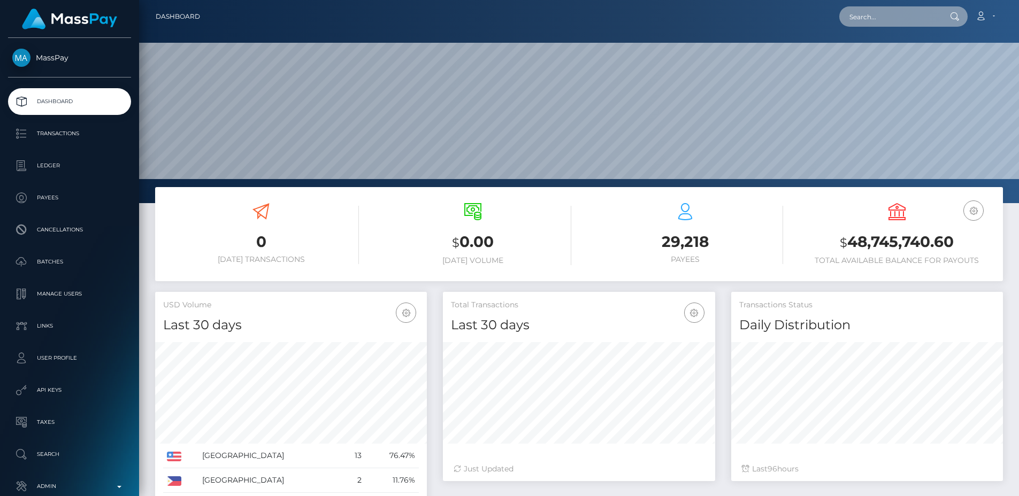 This screenshot has width=1019, height=496. Describe the element at coordinates (70, 58) in the screenshot. I see `span: MassPay` at that location.